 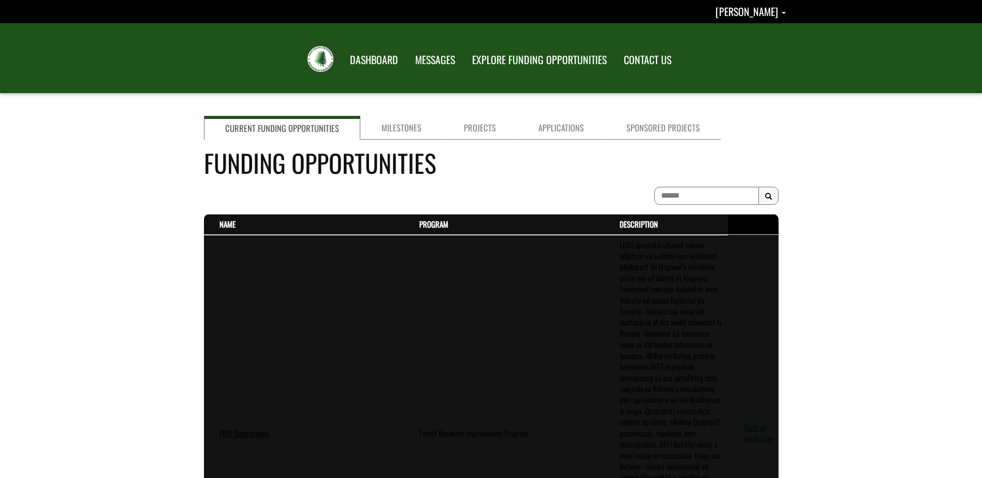 I want to click on a: Start an Application, so click(x=759, y=433).